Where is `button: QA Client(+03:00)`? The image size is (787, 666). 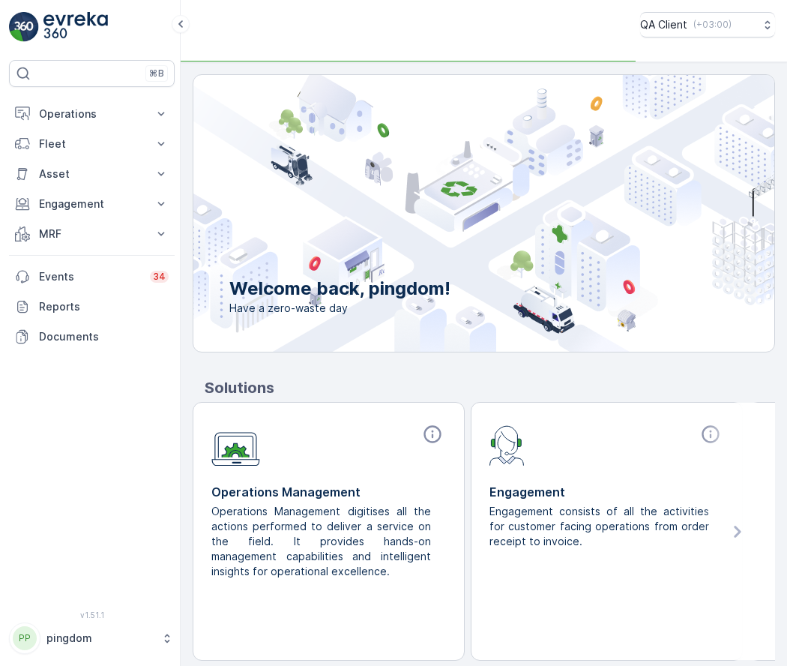
button: QA Client(+03:00) is located at coordinates (708, 25).